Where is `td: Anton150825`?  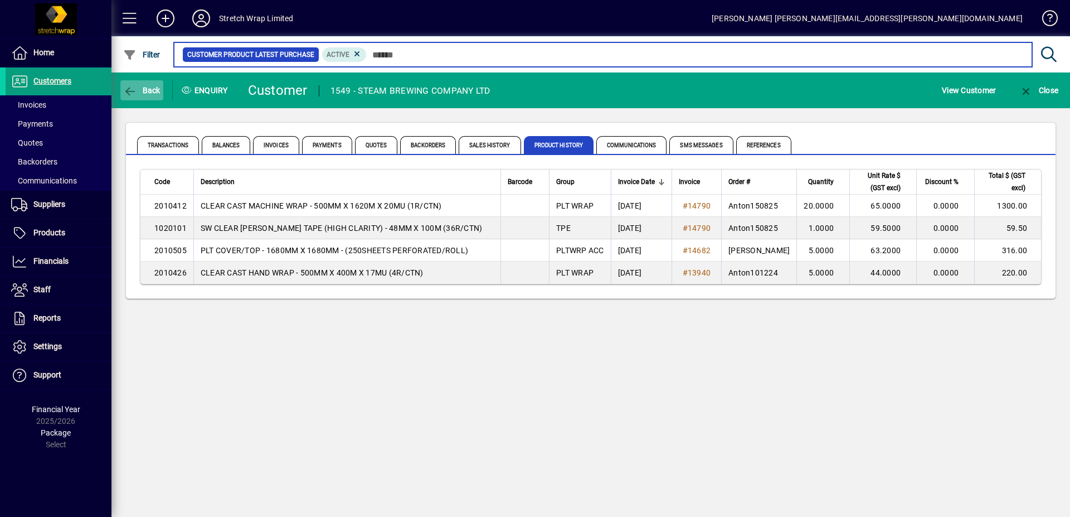 td: Anton150825 is located at coordinates (758, 206).